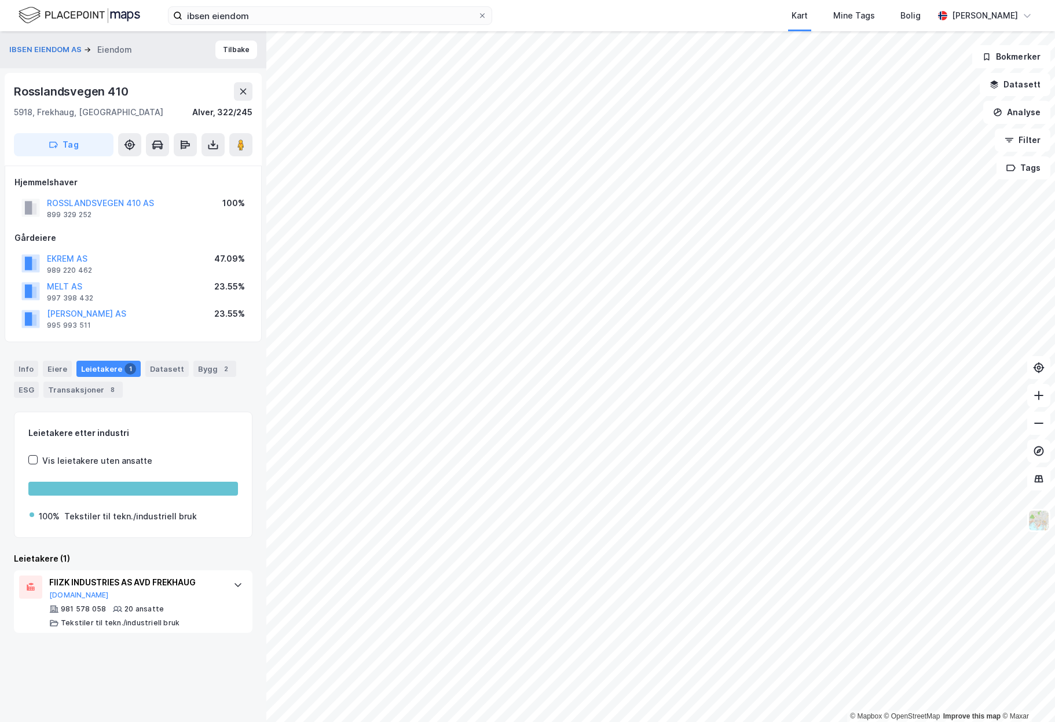 The width and height of the screenshot is (1055, 722). Describe the element at coordinates (46, 50) in the screenshot. I see `button: IBSEN EIENDOM AS` at that location.